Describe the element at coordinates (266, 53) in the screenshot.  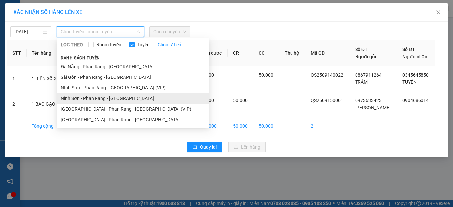
I see `th: CC` at that location.